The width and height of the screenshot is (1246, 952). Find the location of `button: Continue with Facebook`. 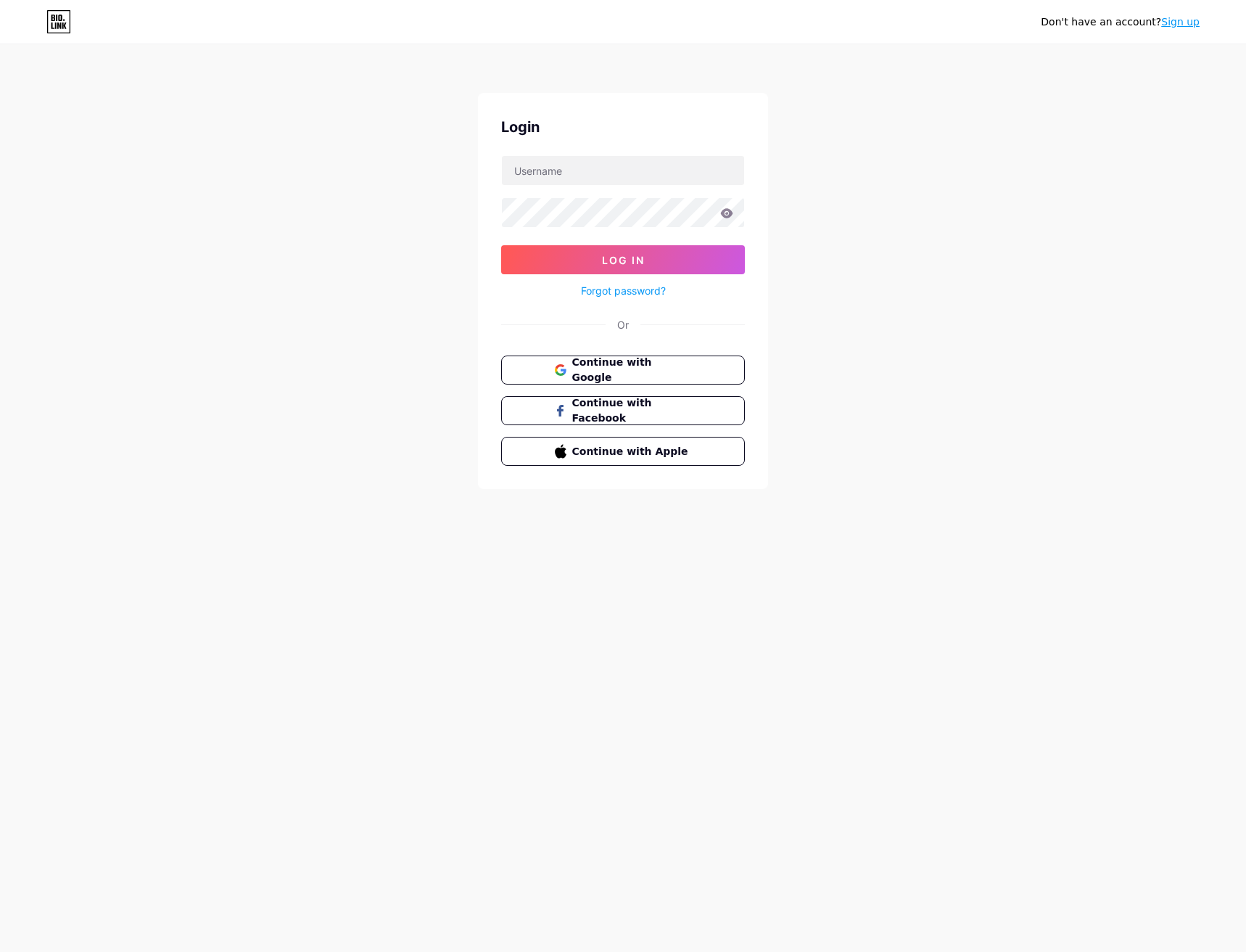

button: Continue with Facebook is located at coordinates (623, 410).